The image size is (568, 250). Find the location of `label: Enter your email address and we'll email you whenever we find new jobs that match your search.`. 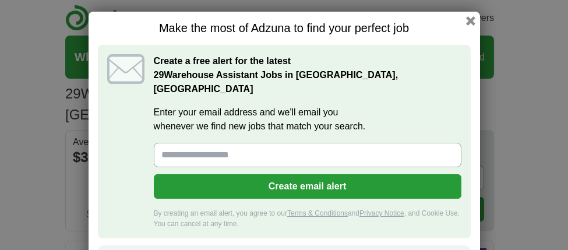

label: Enter your email address and we'll email you whenever we find new jobs that match your search. is located at coordinates (307, 119).